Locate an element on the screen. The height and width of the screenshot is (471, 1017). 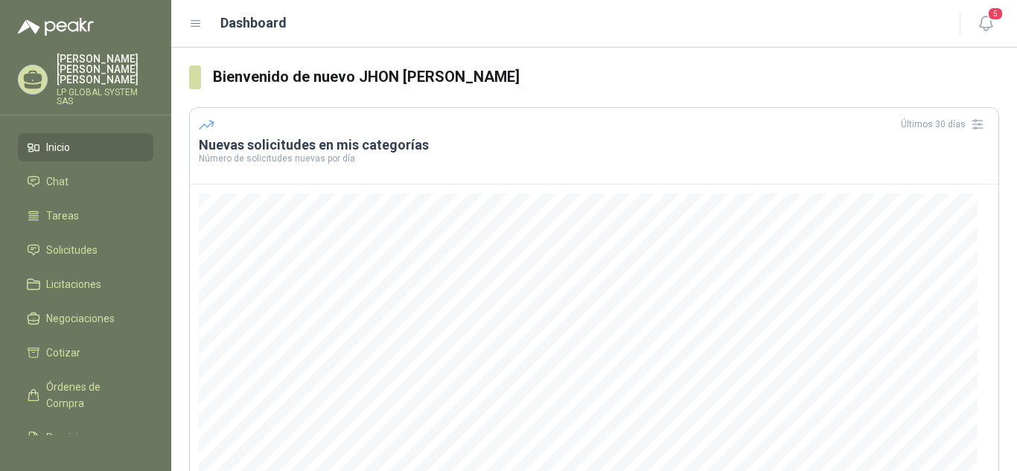
p: Número de solicitudes nuevas por día is located at coordinates (594, 159).